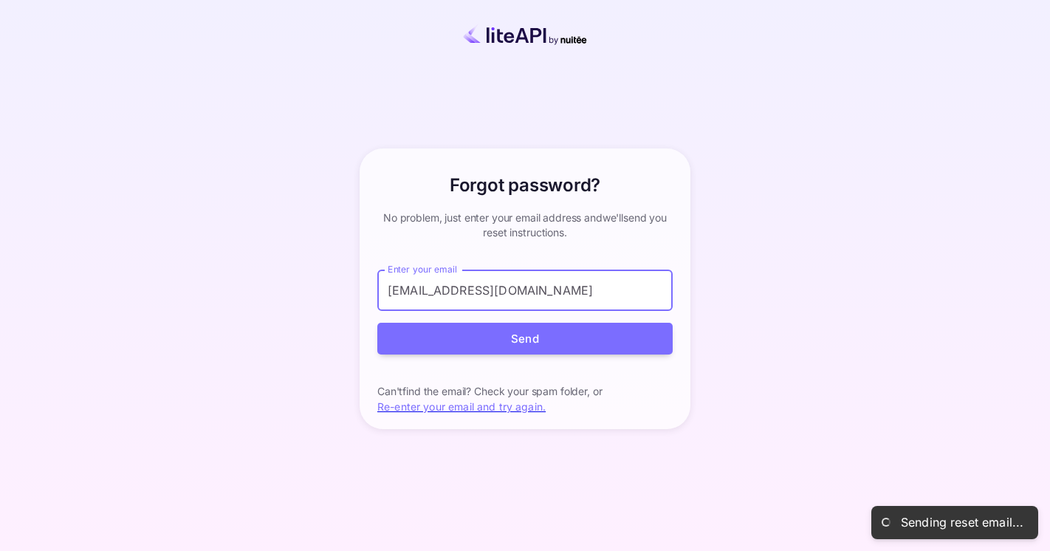  I want to click on label: Enter your email, so click(422, 269).